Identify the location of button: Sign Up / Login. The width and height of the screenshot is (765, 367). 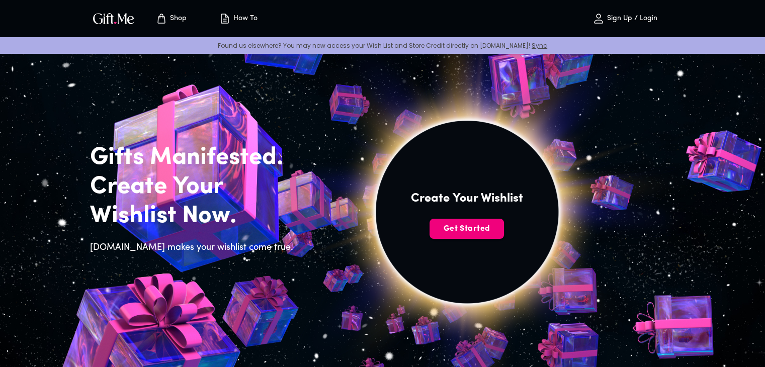
(625, 19).